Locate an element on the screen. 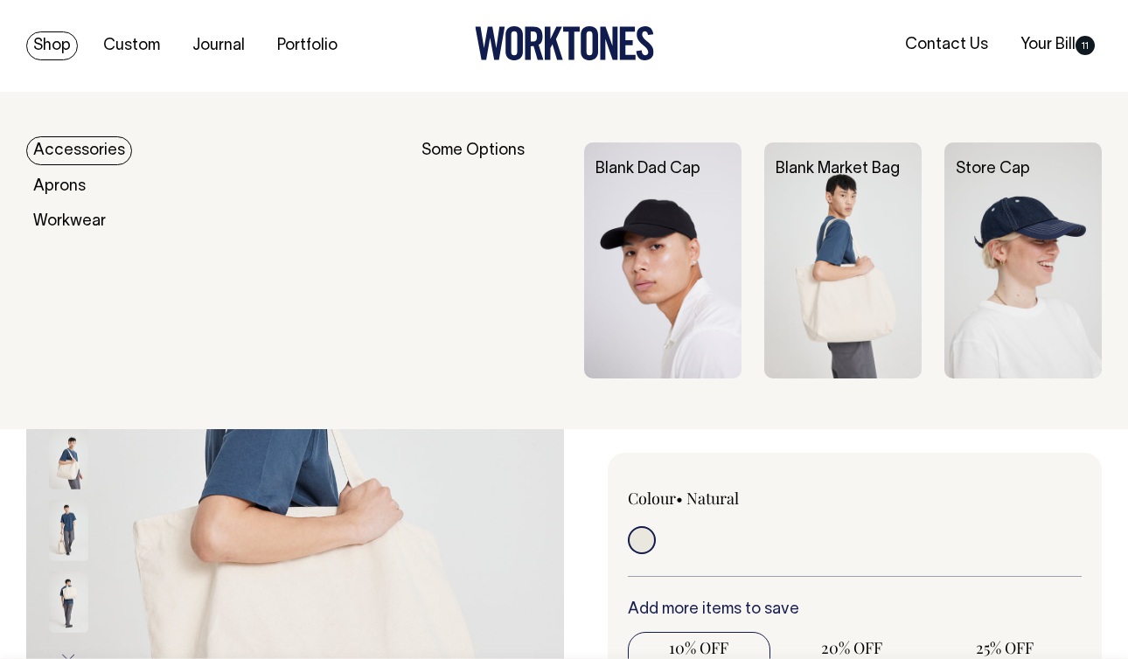 The height and width of the screenshot is (659, 1128). a: Blank Market Bag is located at coordinates (838, 169).